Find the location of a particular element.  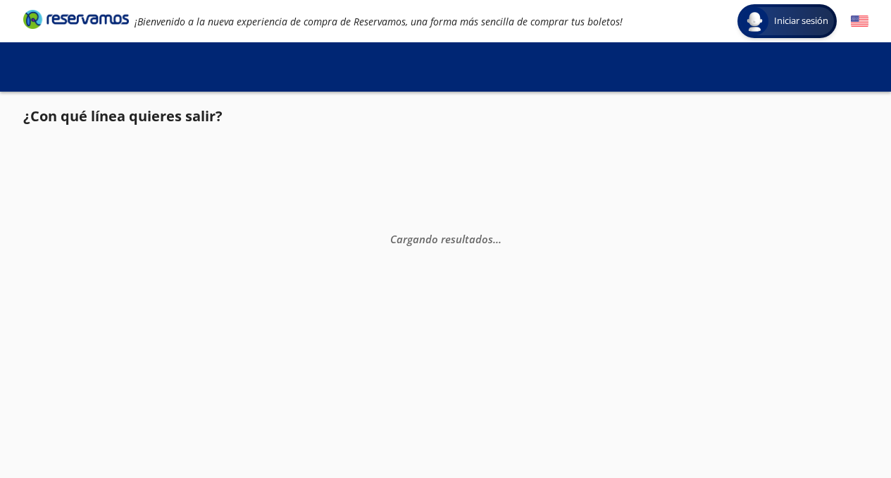

a: Brand Logo is located at coordinates (76, 21).